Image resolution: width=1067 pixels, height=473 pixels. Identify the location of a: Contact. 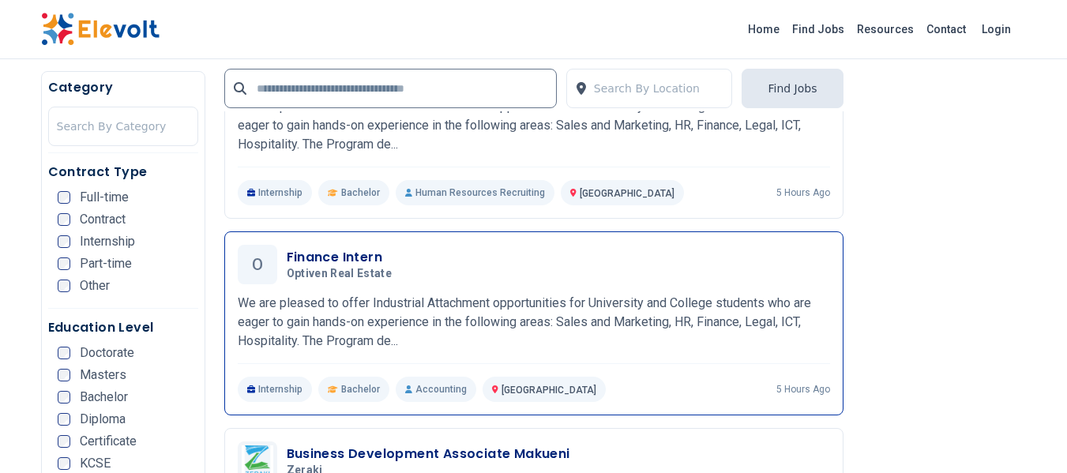
(947, 29).